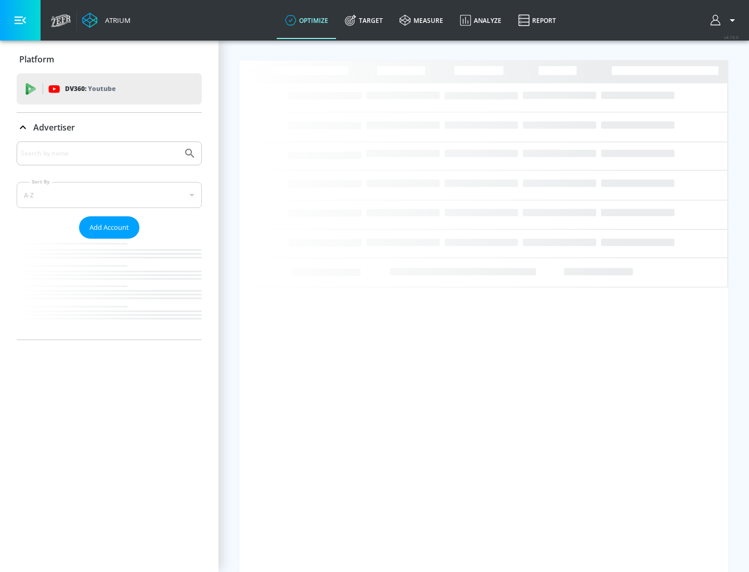 The height and width of the screenshot is (572, 749). What do you see at coordinates (109, 289) in the screenshot?
I see `nav: list of Advertiser` at bounding box center [109, 289].